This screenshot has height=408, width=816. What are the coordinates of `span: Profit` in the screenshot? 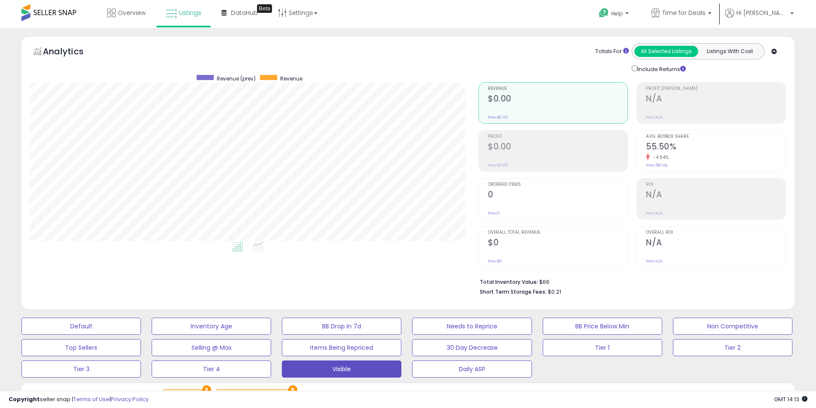 It's located at (558, 137).